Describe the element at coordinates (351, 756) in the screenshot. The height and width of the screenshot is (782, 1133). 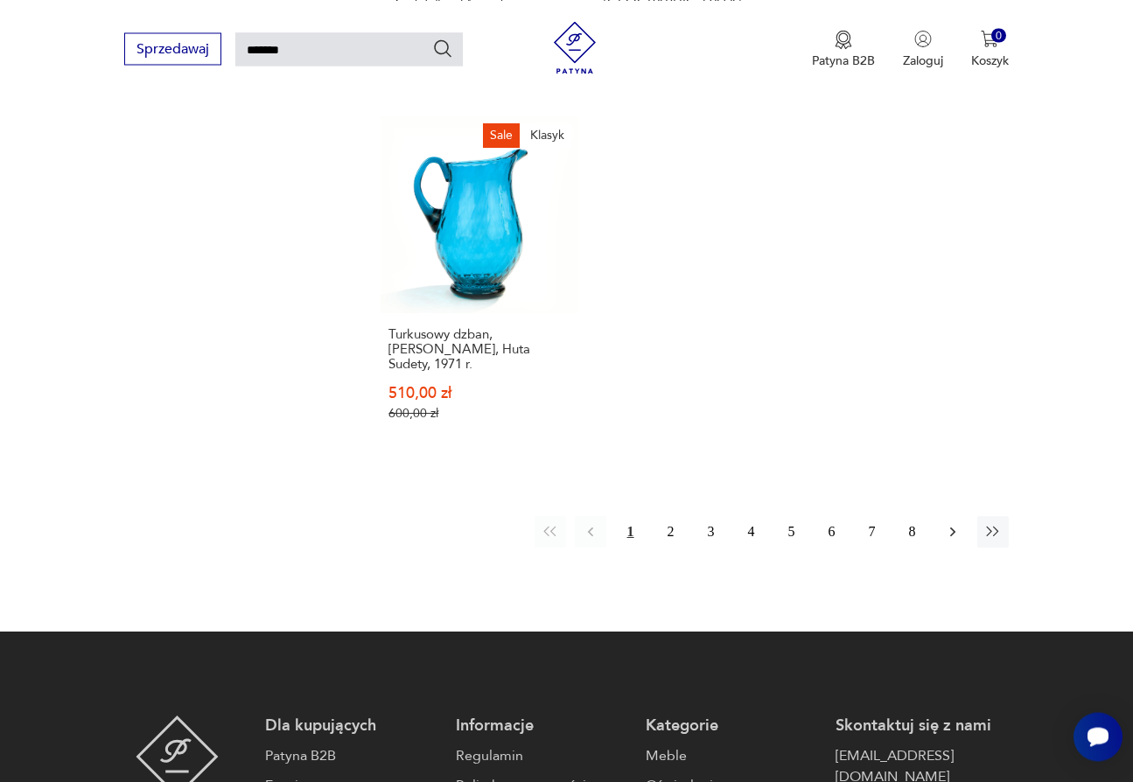
I see `a: Patyna B2B` at that location.